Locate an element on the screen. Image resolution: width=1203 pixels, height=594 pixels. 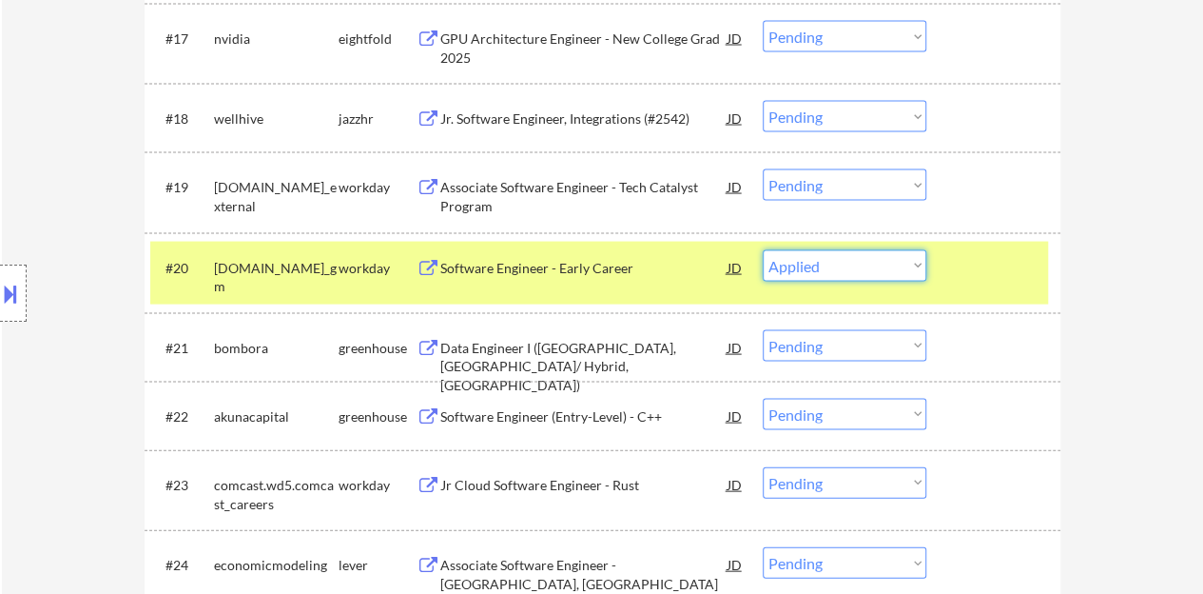
div: Associate Software Engineer - Tech Catalyst Program is located at coordinates (584, 196).